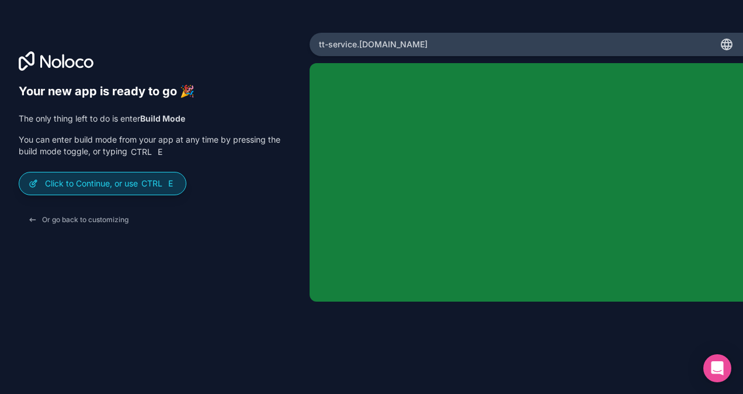 This screenshot has height=394, width=743. Describe the element at coordinates (110, 183) in the screenshot. I see `p: Click to Continue, or use` at that location.